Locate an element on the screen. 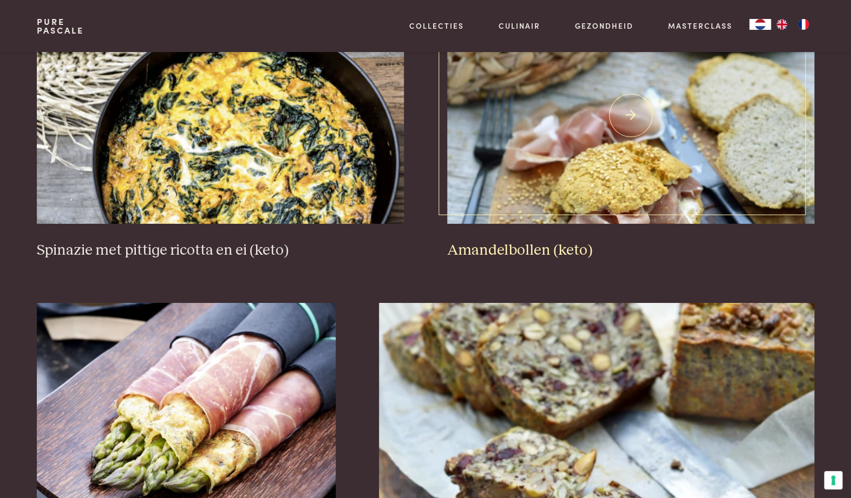 Image resolution: width=851 pixels, height=498 pixels. a: Amandelbollen (keto) Amandelbollen (keto) is located at coordinates (631, 133).